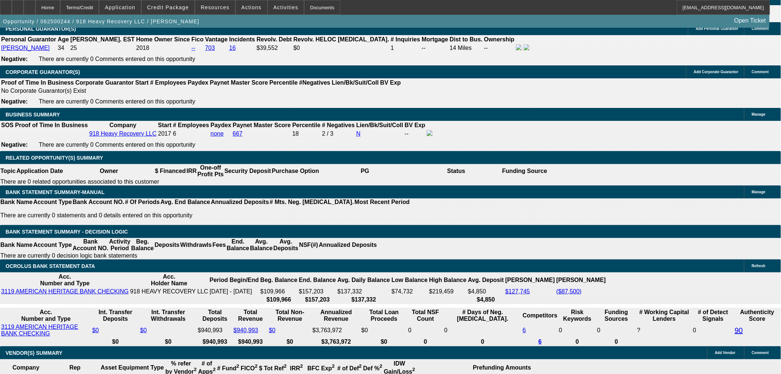 Image resolution: width=781 pixels, height=374 pixels. What do you see at coordinates (123, 133) in the screenshot?
I see `a: 918 Heavy Recovery LLC` at bounding box center [123, 133].